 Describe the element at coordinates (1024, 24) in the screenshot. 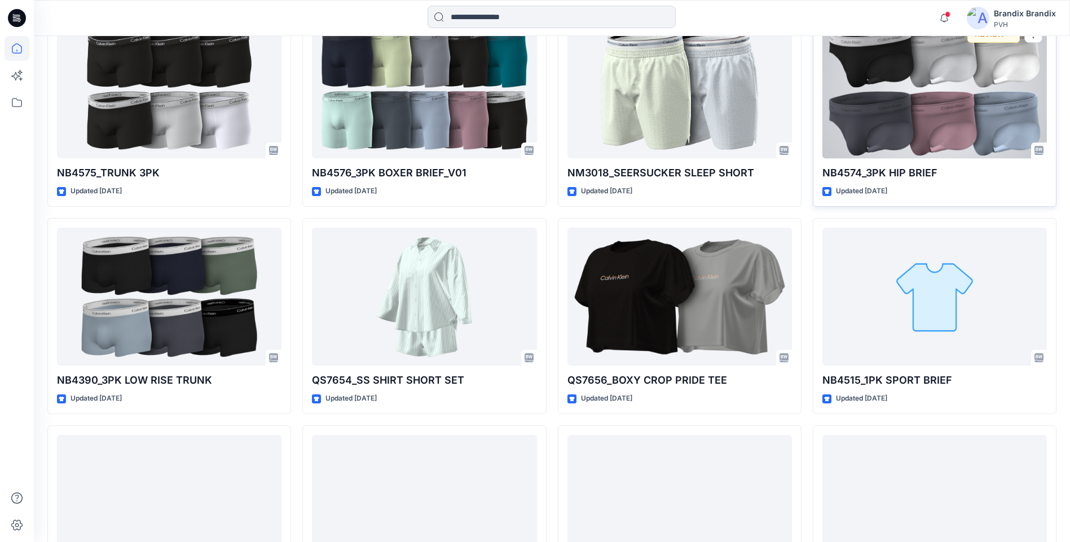

I see `div: PVH` at that location.